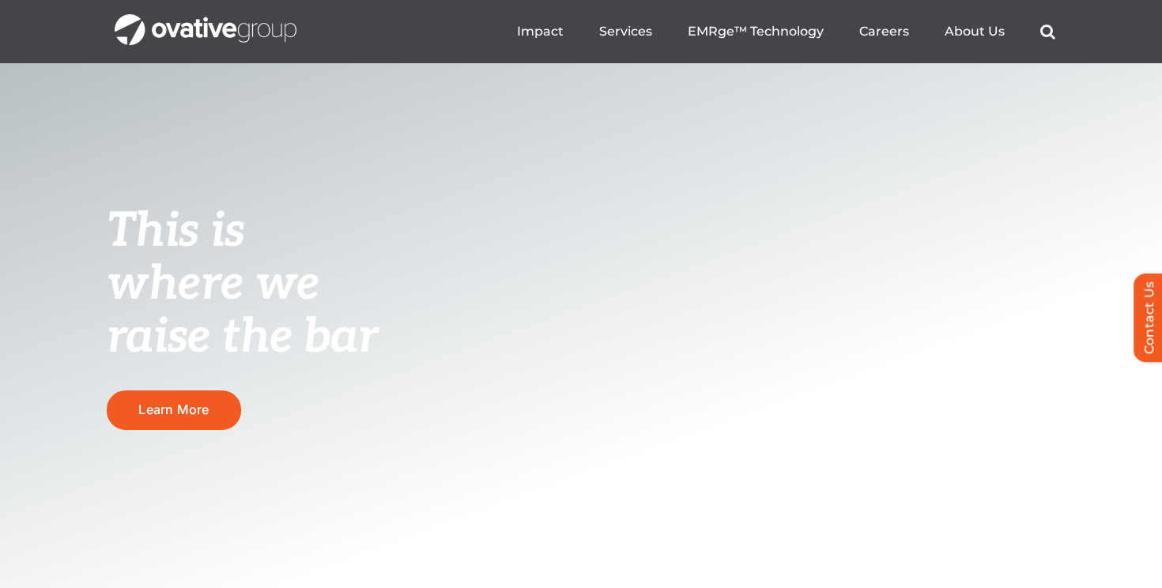 This screenshot has height=588, width=1162. Describe the element at coordinates (175, 232) in the screenshot. I see `span: This is` at that location.